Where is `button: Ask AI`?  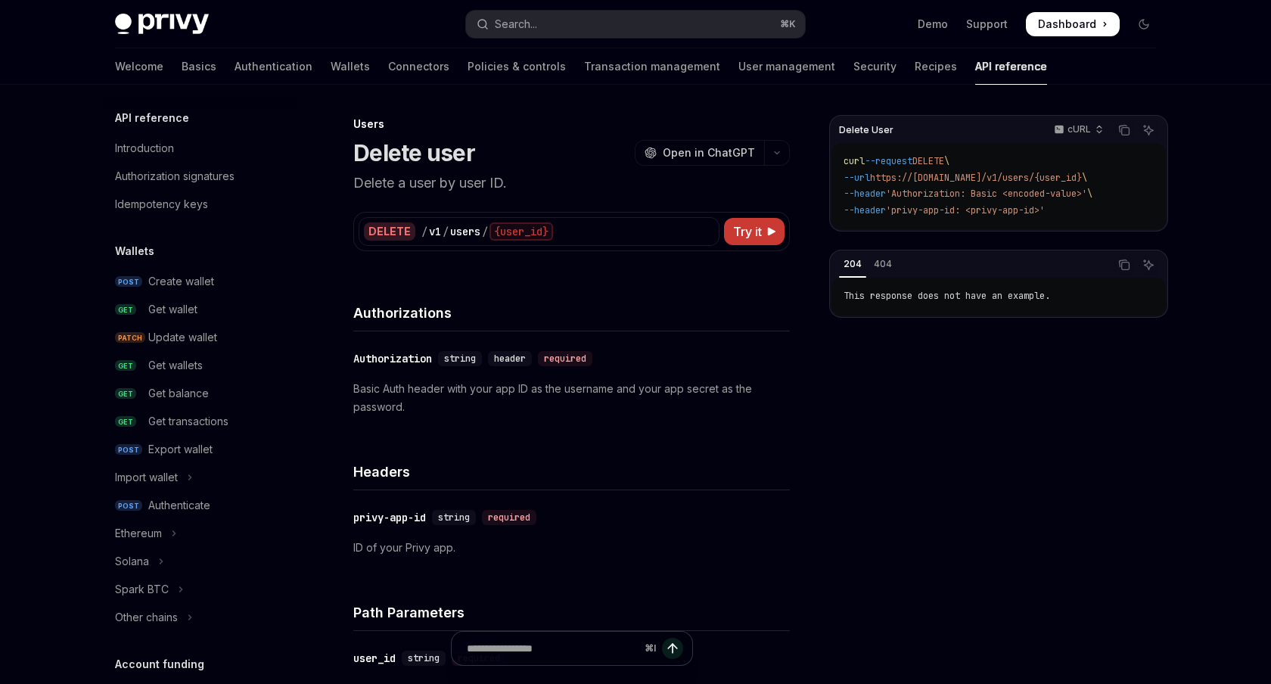 button: Ask AI is located at coordinates (1149, 130).